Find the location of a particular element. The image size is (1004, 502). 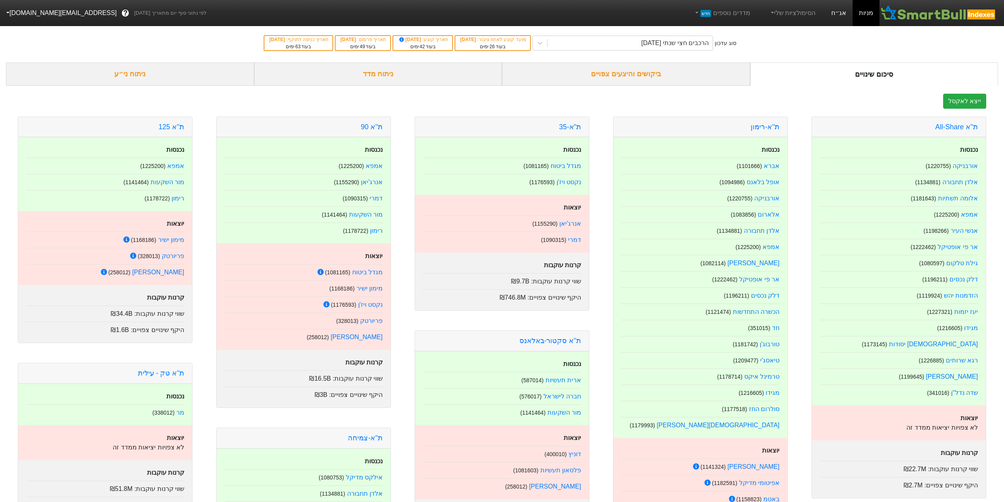

a: דמרי is located at coordinates (376, 198).